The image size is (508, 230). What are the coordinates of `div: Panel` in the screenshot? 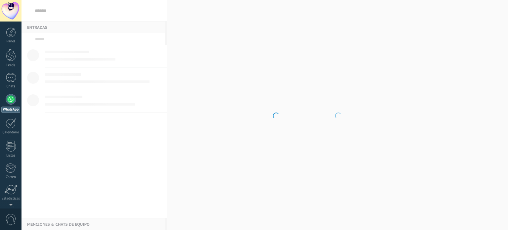 It's located at (11, 41).